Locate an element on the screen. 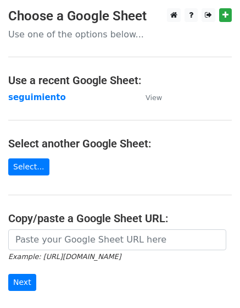 The width and height of the screenshot is (240, 308). a: View is located at coordinates (148, 97).